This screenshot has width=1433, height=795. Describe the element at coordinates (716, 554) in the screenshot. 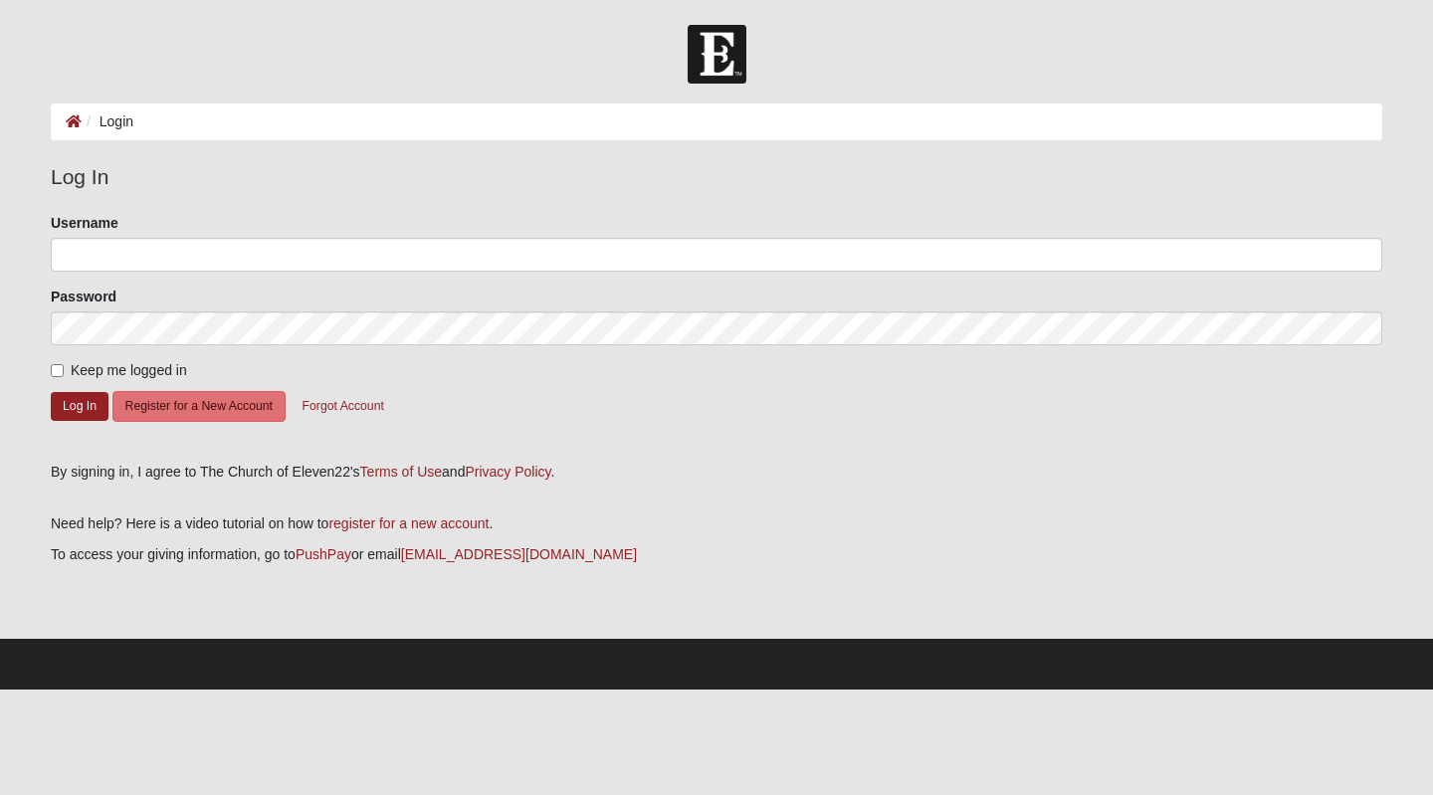

I see `p: To access your giving information, go to or email` at that location.